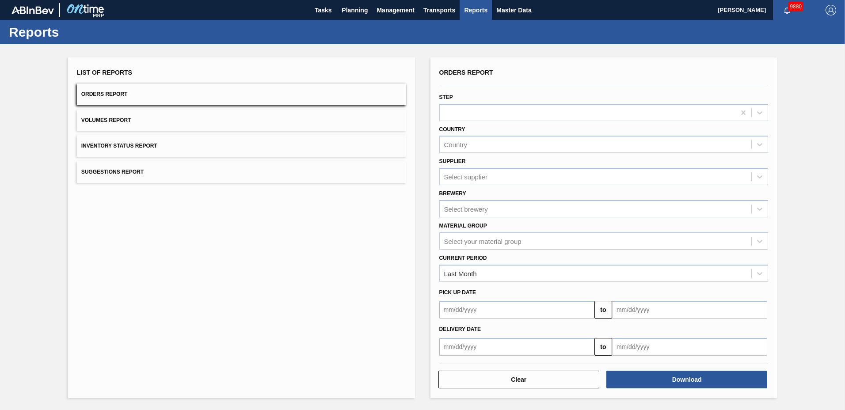  Describe the element at coordinates (795, 7) in the screenshot. I see `span: 9880` at that location.